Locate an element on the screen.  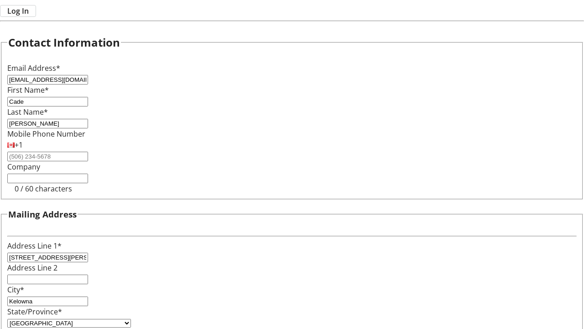
label: State/Province* is located at coordinates (35, 311).